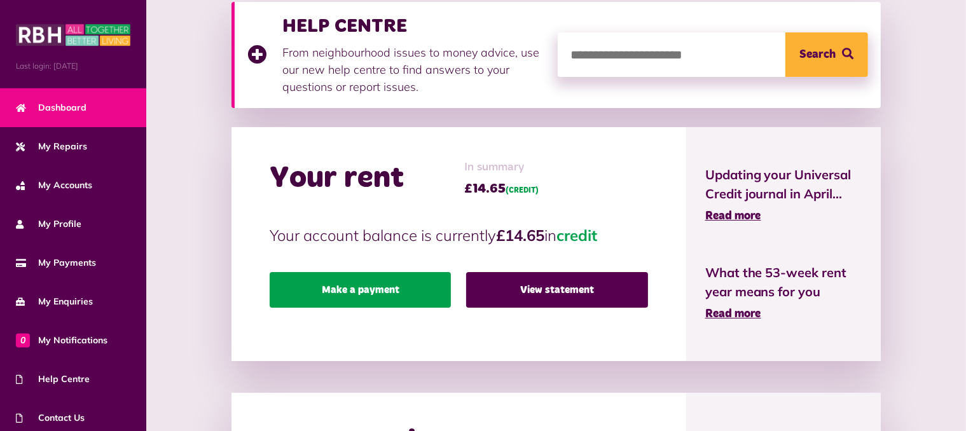 Image resolution: width=966 pixels, height=431 pixels. Describe the element at coordinates (783, 184) in the screenshot. I see `span: Updating your Universal Credit journal in April...` at that location.